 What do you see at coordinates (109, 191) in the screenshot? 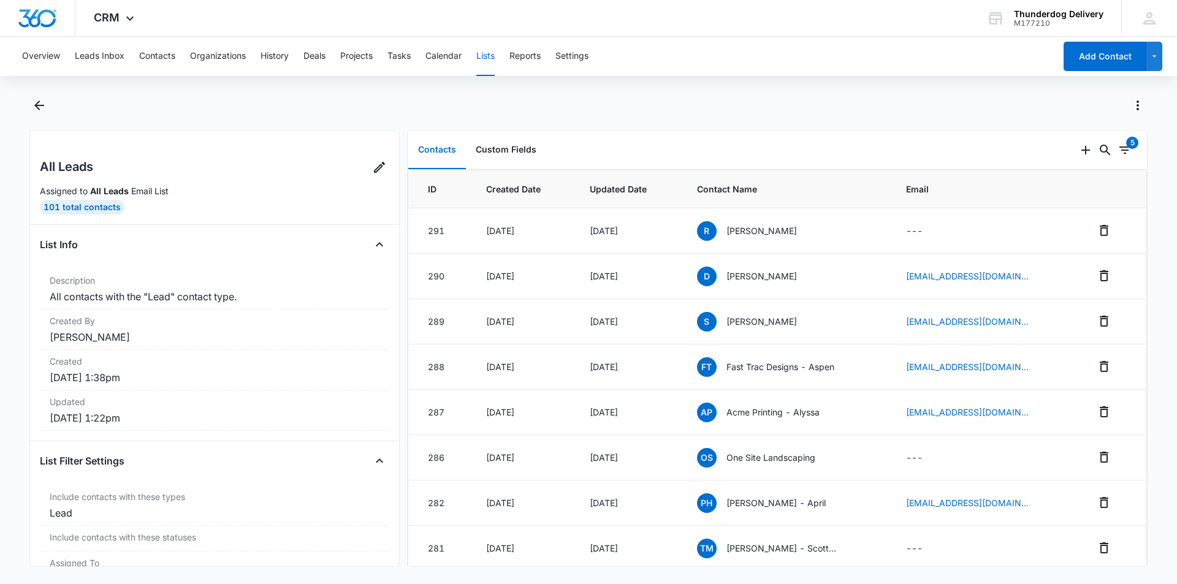
I see `strong: All Leads` at bounding box center [109, 191].